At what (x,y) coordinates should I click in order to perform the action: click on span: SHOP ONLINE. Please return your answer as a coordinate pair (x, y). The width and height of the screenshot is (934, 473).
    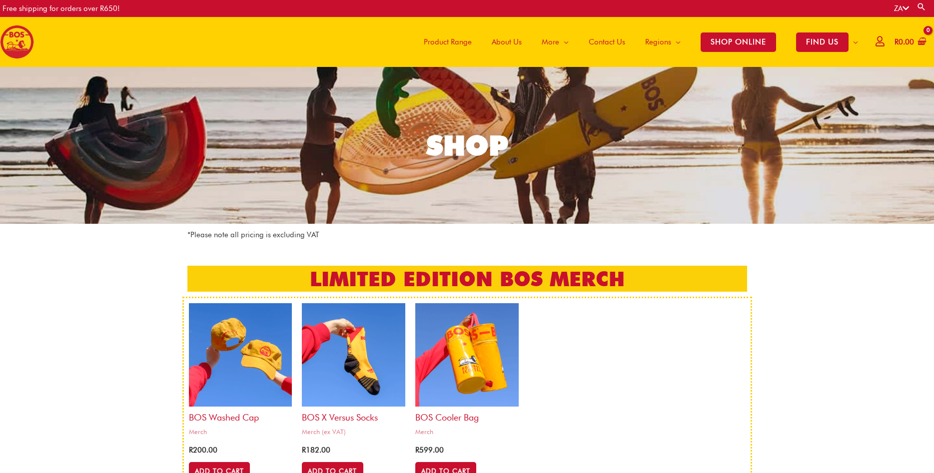
    Looking at the image, I should click on (738, 42).